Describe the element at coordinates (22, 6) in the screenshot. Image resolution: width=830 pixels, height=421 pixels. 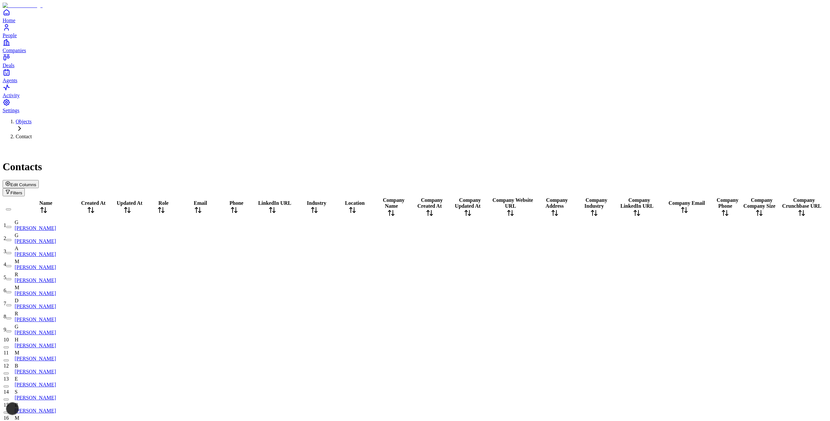
I see `img: Item Brain Logo` at that location.